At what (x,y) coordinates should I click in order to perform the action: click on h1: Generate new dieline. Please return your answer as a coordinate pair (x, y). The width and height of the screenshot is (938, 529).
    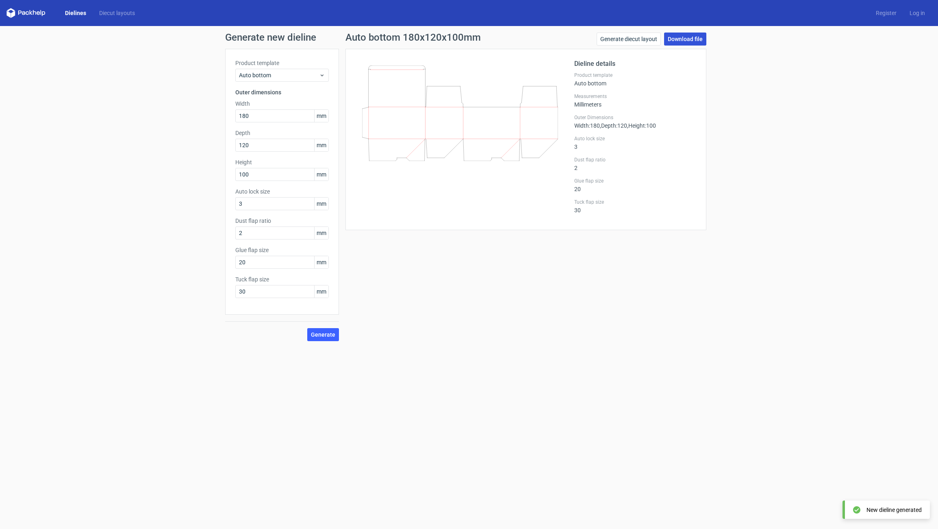
    Looking at the image, I should click on (469, 37).